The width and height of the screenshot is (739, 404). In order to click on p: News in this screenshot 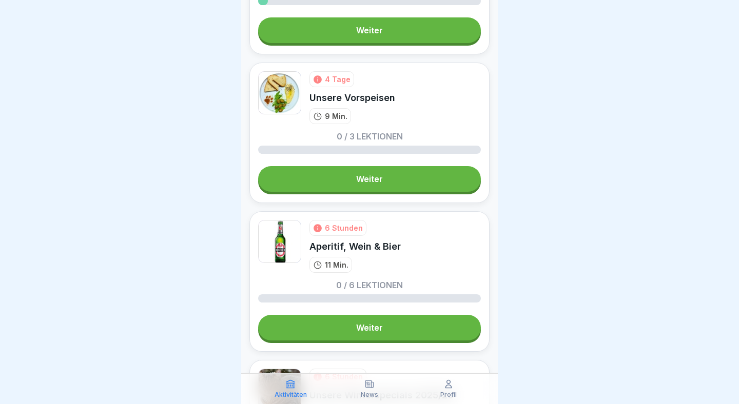, I will do `click(369, 395)`.